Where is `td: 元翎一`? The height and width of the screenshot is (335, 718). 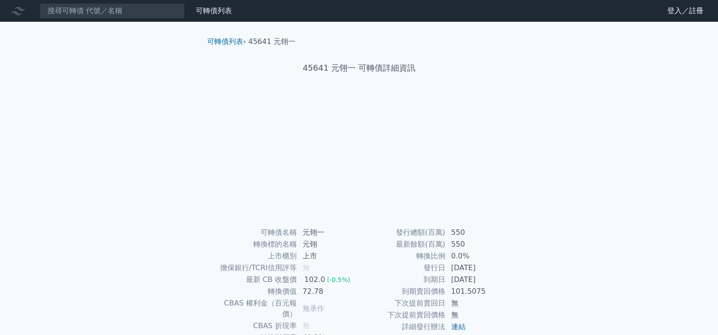
td: 元翎一 is located at coordinates (328, 233).